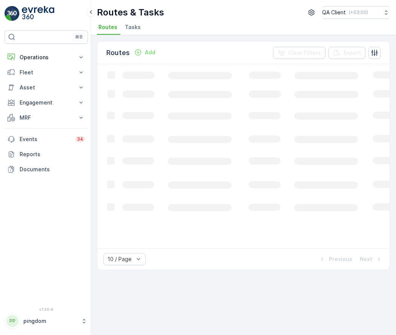 This screenshot has width=396, height=335. I want to click on p: Events, so click(45, 139).